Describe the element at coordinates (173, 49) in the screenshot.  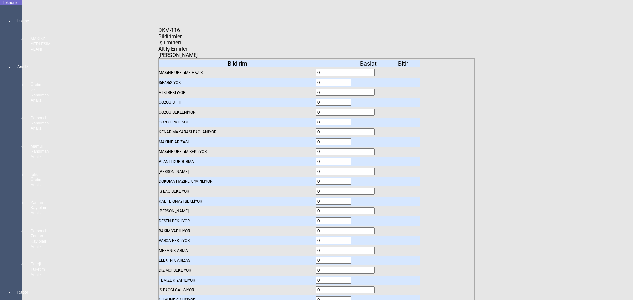
I see `span: Alt İş Emirleri` at that location.